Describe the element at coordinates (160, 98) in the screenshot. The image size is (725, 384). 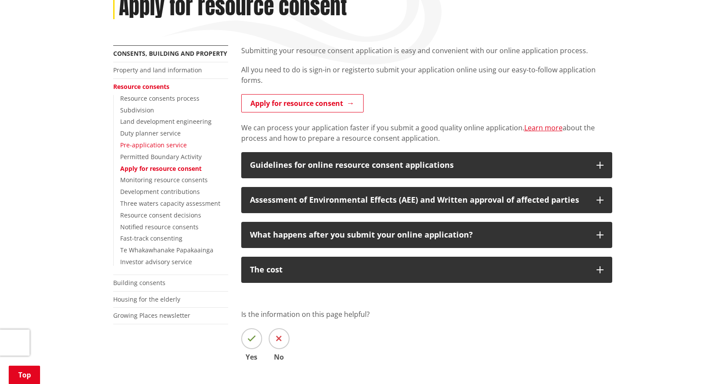
I see `a: Resource consents process` at that location.